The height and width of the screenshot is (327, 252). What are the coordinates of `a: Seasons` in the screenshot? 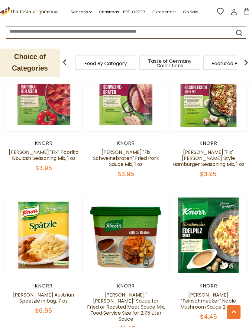 It's located at (81, 12).